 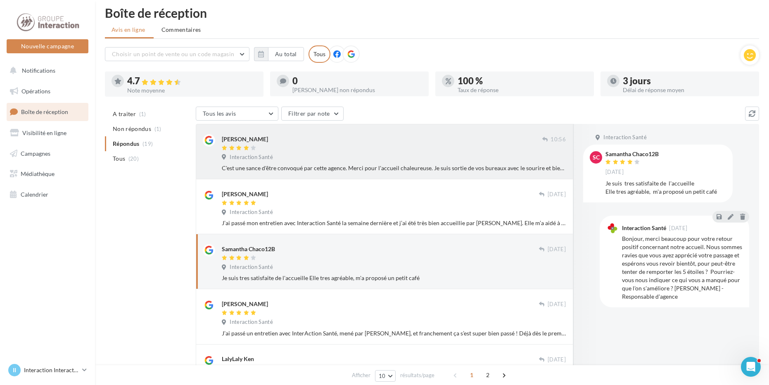 I want to click on button: Tous les avis, so click(x=237, y=114).